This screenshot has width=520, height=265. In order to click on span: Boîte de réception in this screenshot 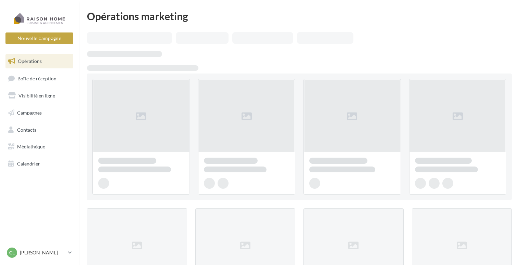, I will do `click(37, 78)`.